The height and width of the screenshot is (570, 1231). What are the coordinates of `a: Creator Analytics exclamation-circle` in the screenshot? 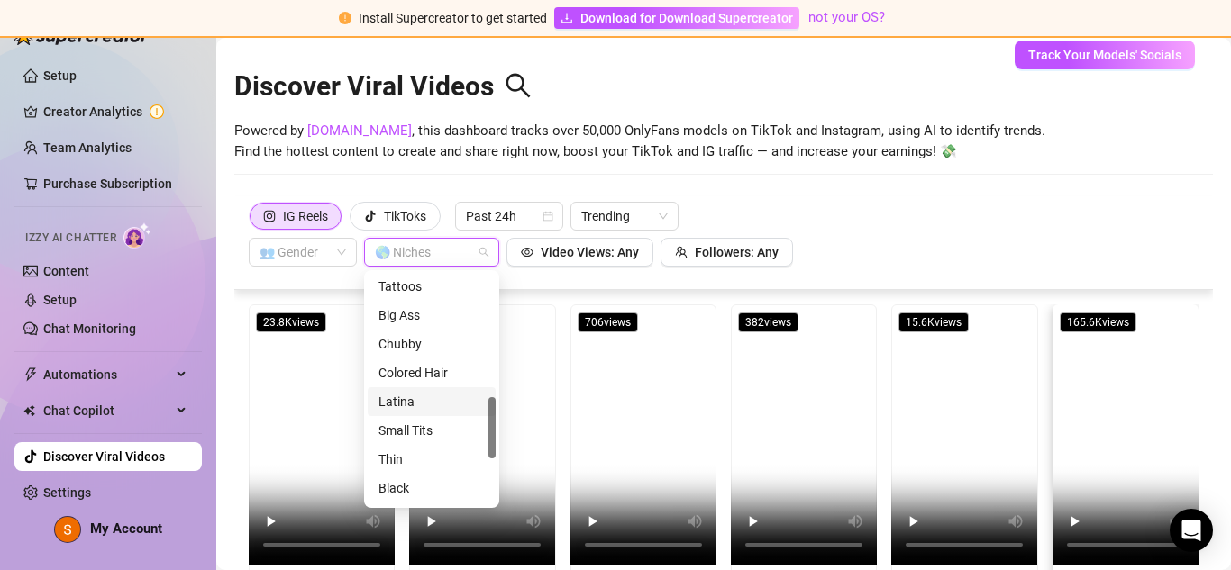 It's located at (115, 112).